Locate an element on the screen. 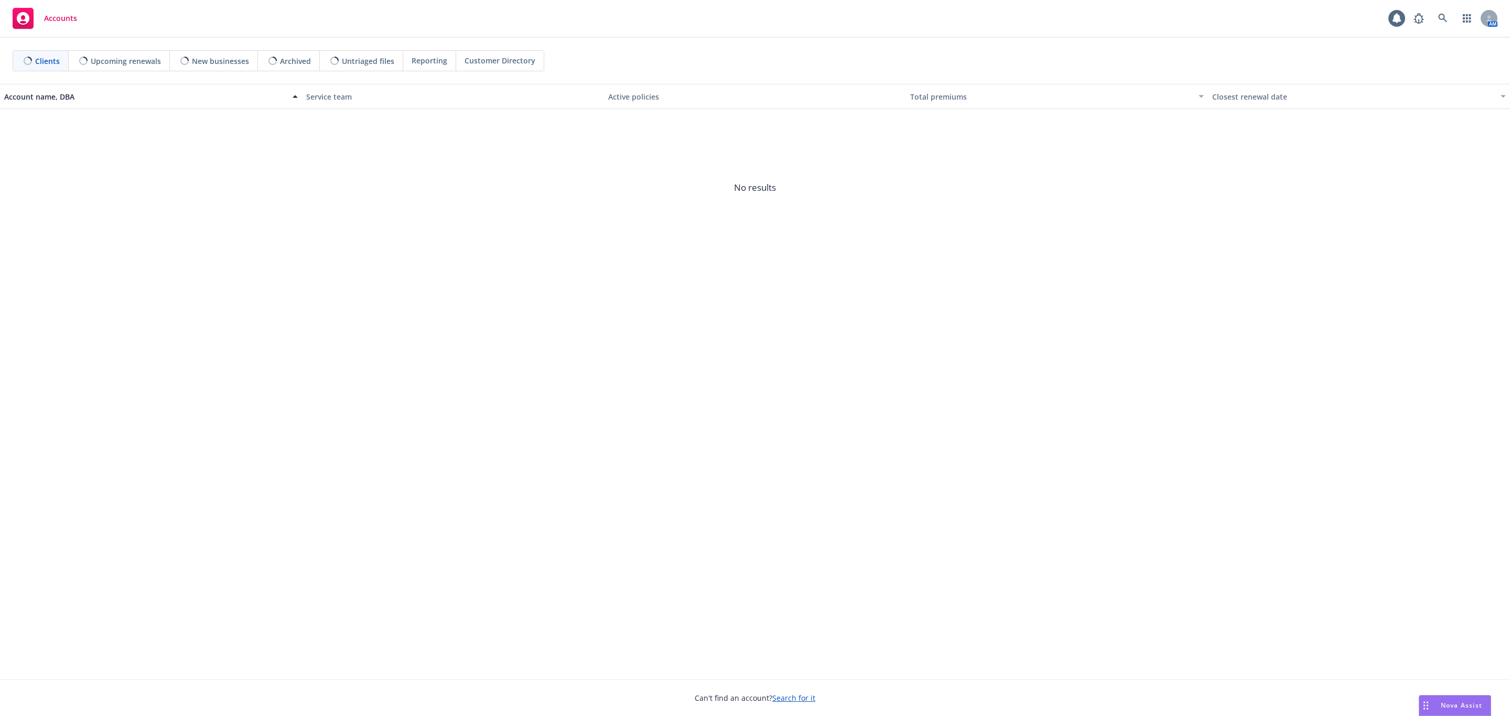  div: Account name, DBA is located at coordinates (145, 96).